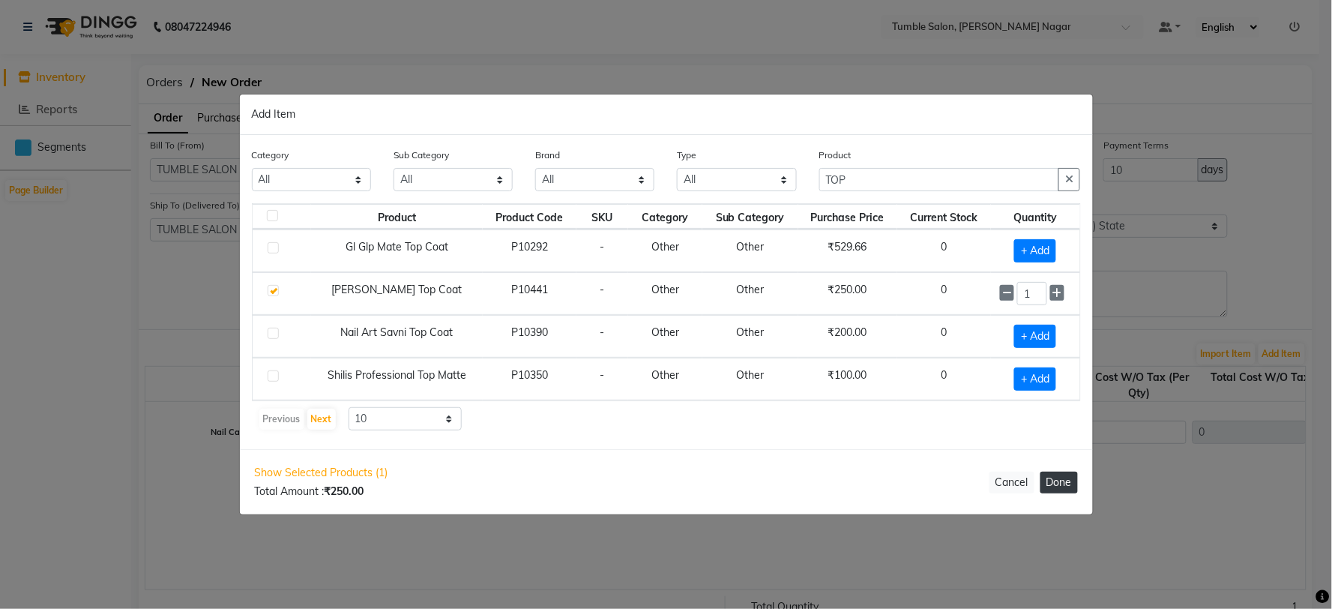  What do you see at coordinates (944, 217) in the screenshot?
I see `th: Current Stock` at bounding box center [944, 217].